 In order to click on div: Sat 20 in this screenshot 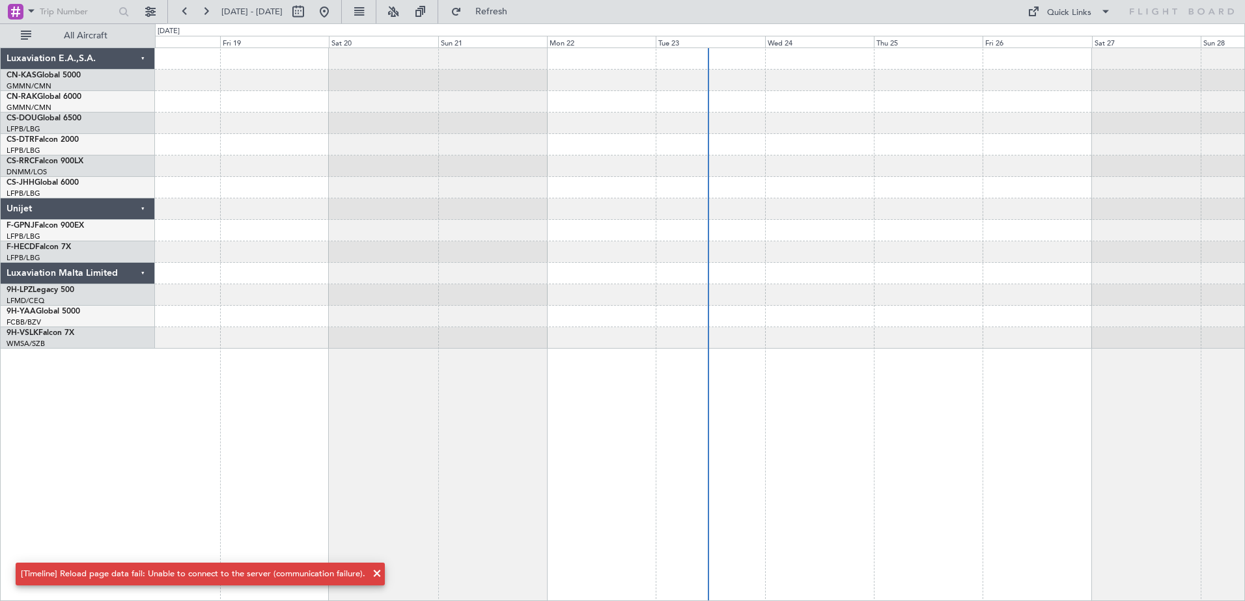, I will do `click(383, 42)`.